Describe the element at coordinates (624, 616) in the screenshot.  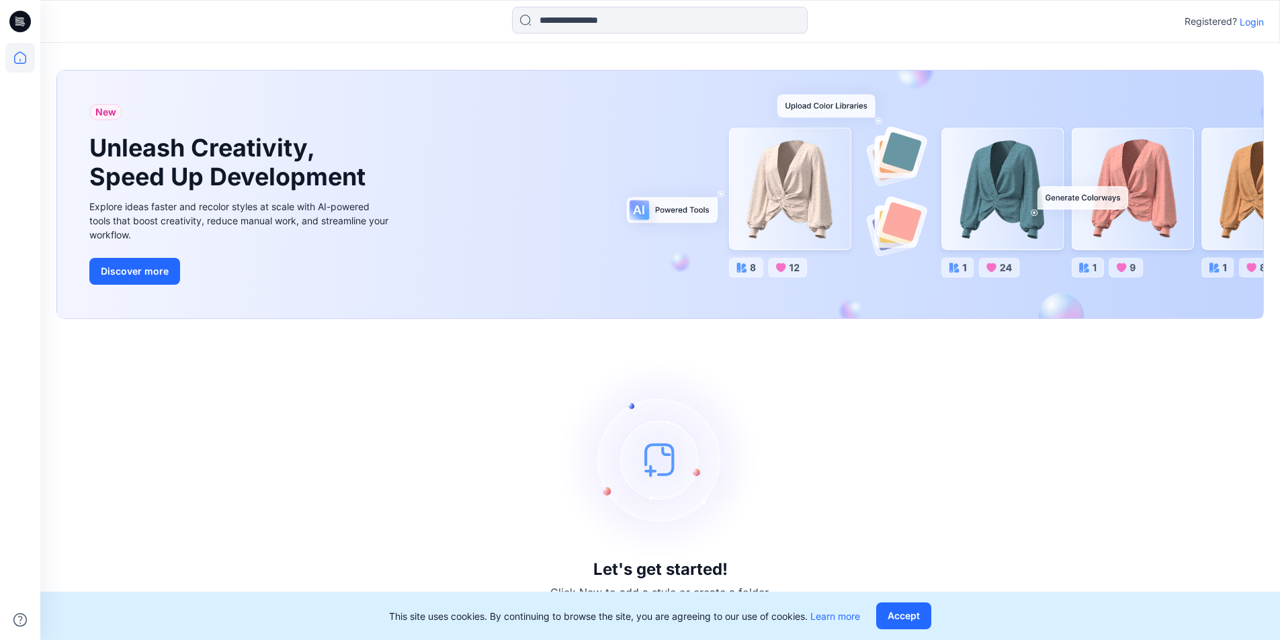
I see `p: This site uses cookies. By continuing to browse the site, you are agreeing to our use of cookies.` at that location.